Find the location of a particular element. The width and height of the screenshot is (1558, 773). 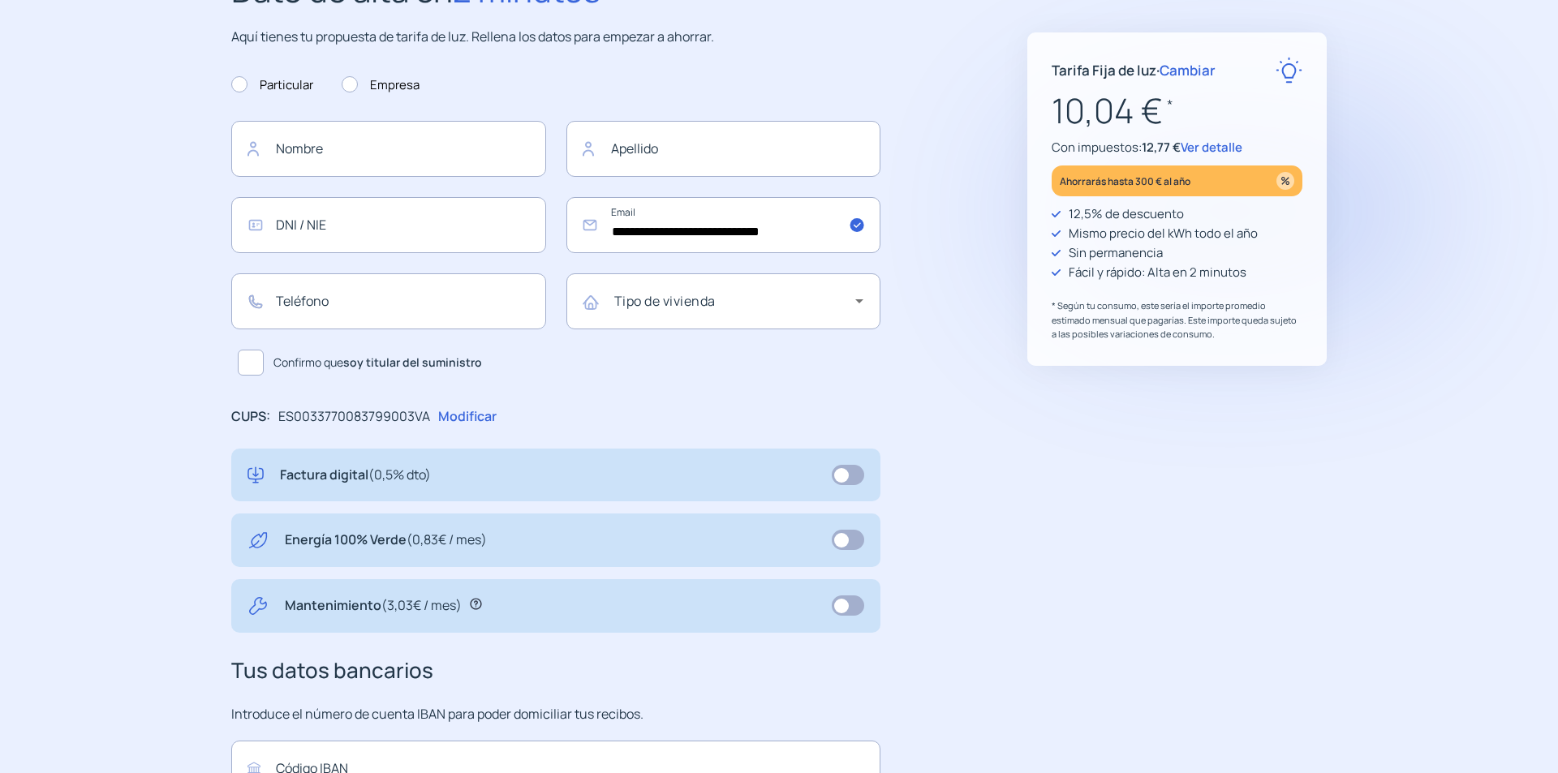

p: Con impuestos: is located at coordinates (1177, 148).